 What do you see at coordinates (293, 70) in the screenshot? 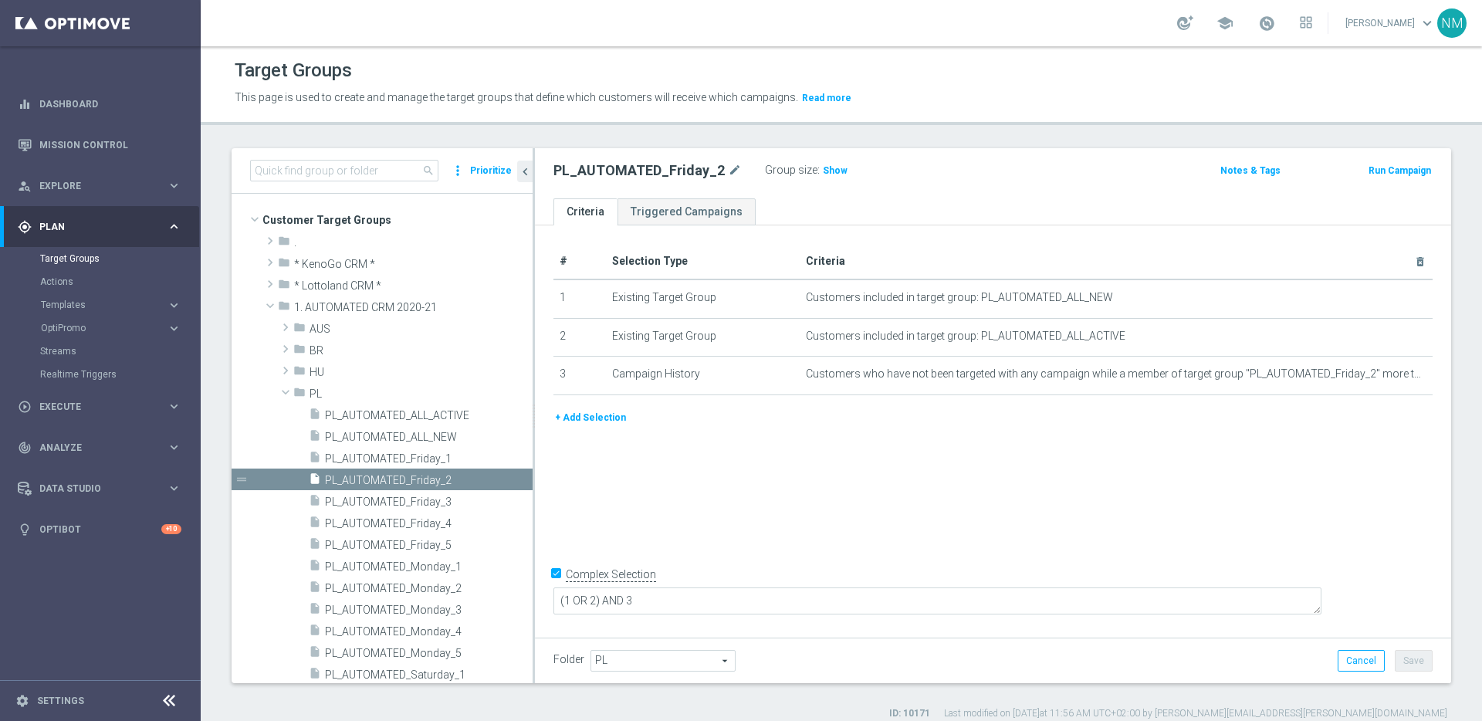
I see `h1: Target Groups` at bounding box center [293, 70].